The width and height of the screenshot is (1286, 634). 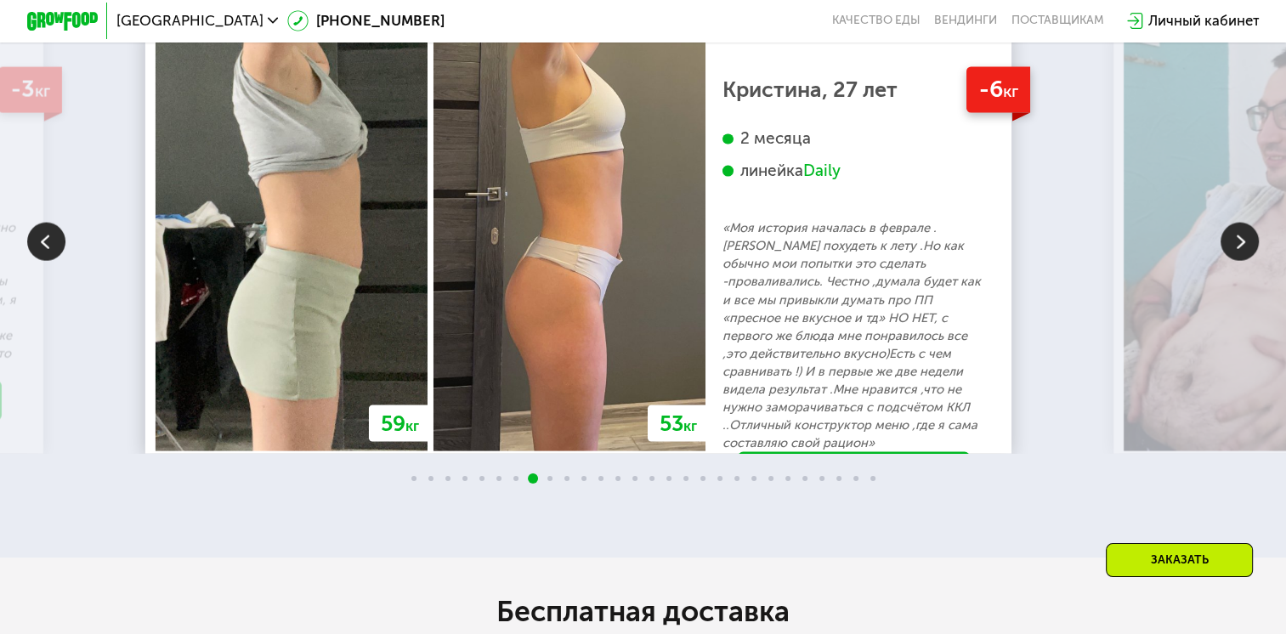 I want to click on h2: Бесплатная доставка, so click(x=642, y=612).